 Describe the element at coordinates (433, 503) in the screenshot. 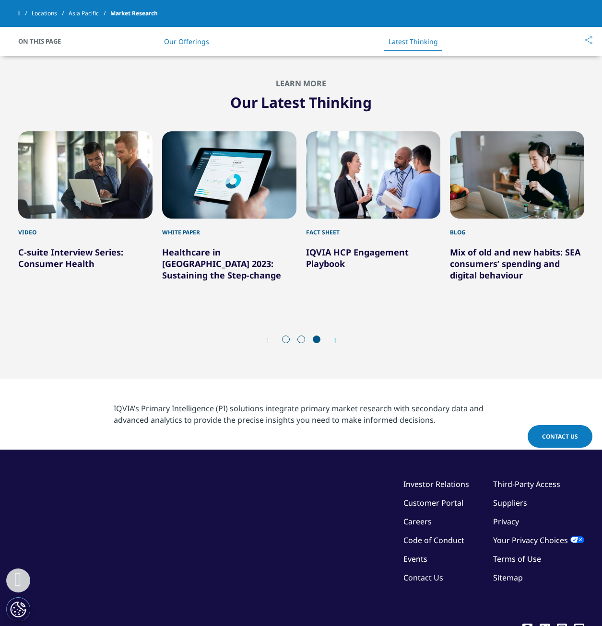

I see `a: Customer Portal` at that location.